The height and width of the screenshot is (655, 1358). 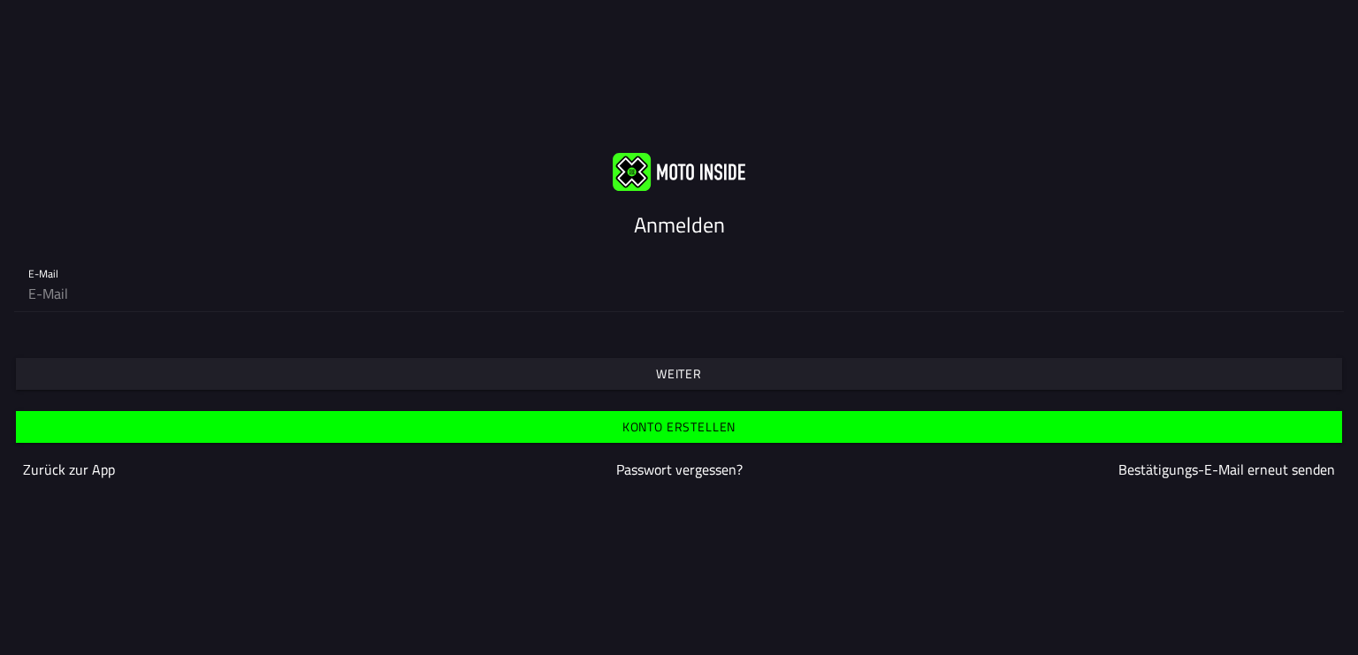 What do you see at coordinates (69, 469) in the screenshot?
I see `ion-text: Zurück zur App` at bounding box center [69, 469].